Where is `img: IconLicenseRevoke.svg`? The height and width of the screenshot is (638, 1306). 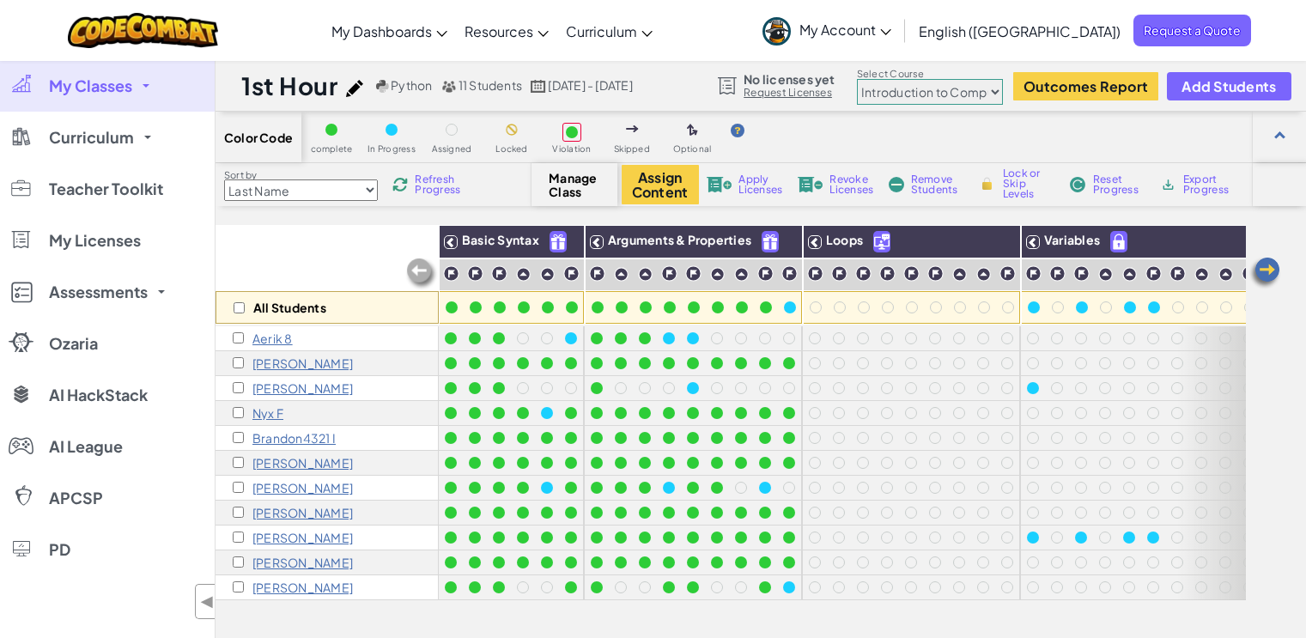 img: IconLicenseRevoke.svg is located at coordinates (811, 185).